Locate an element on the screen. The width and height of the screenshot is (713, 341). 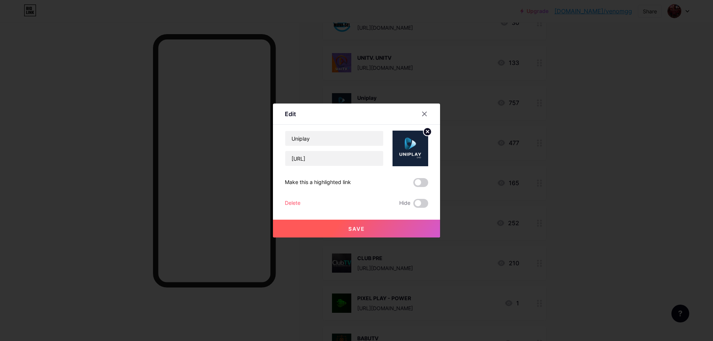
span: Save is located at coordinates (356, 229).